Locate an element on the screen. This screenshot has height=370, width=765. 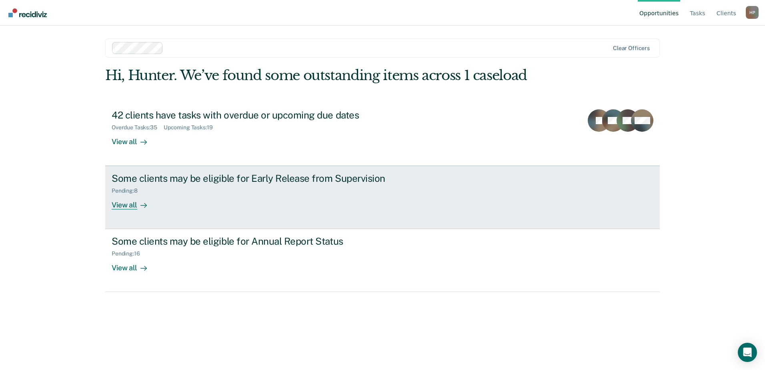
a: Some clients may be eligible for Early Release from SupervisionPending:8View all is located at coordinates (383, 197).